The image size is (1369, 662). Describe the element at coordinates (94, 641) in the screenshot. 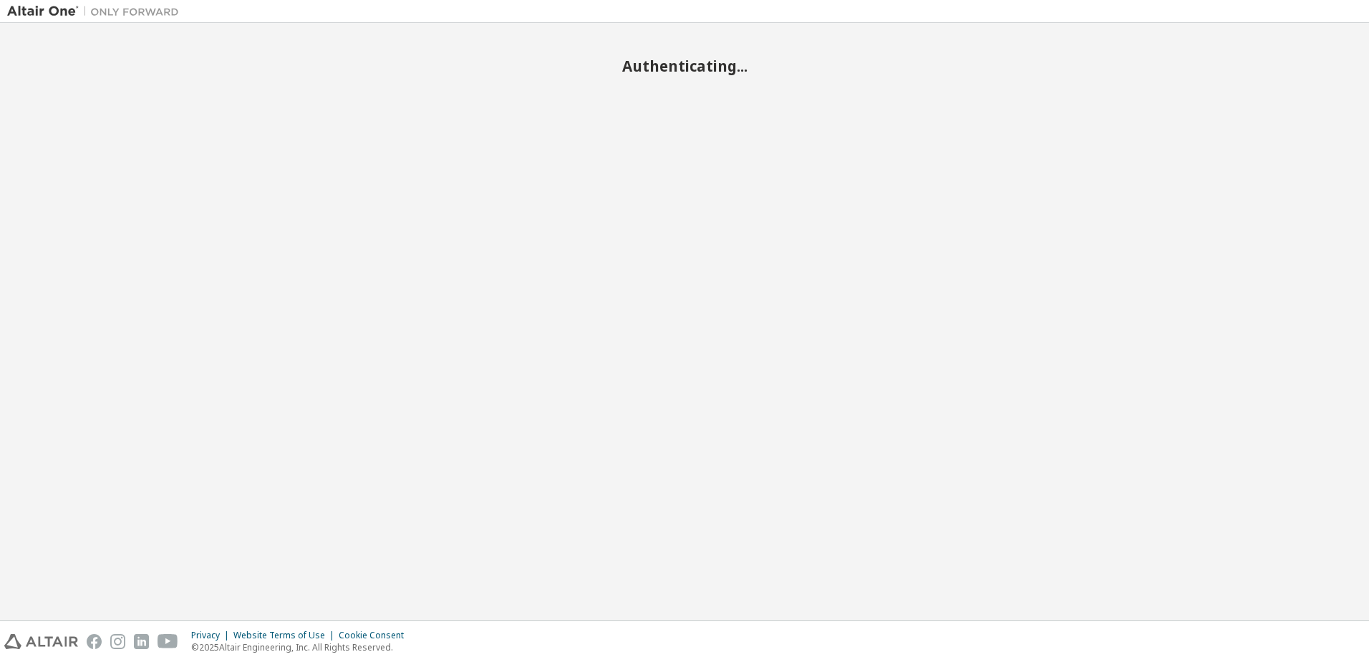

I see `img: facebook.svg` at that location.